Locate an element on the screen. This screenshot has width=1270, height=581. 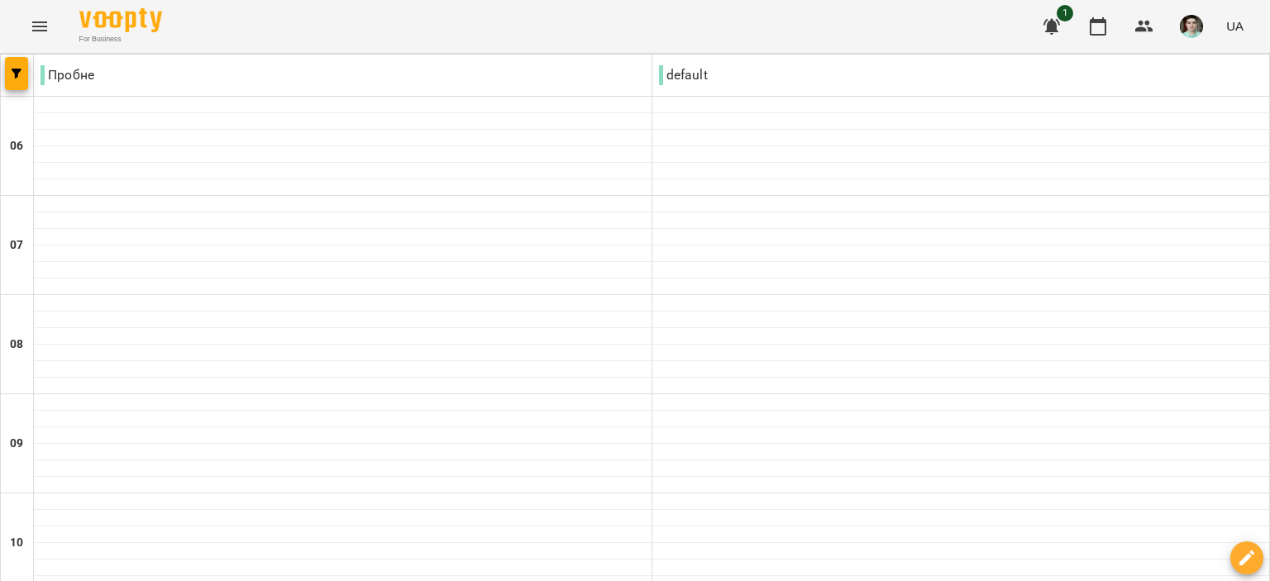
h6: 08 is located at coordinates (17, 345).